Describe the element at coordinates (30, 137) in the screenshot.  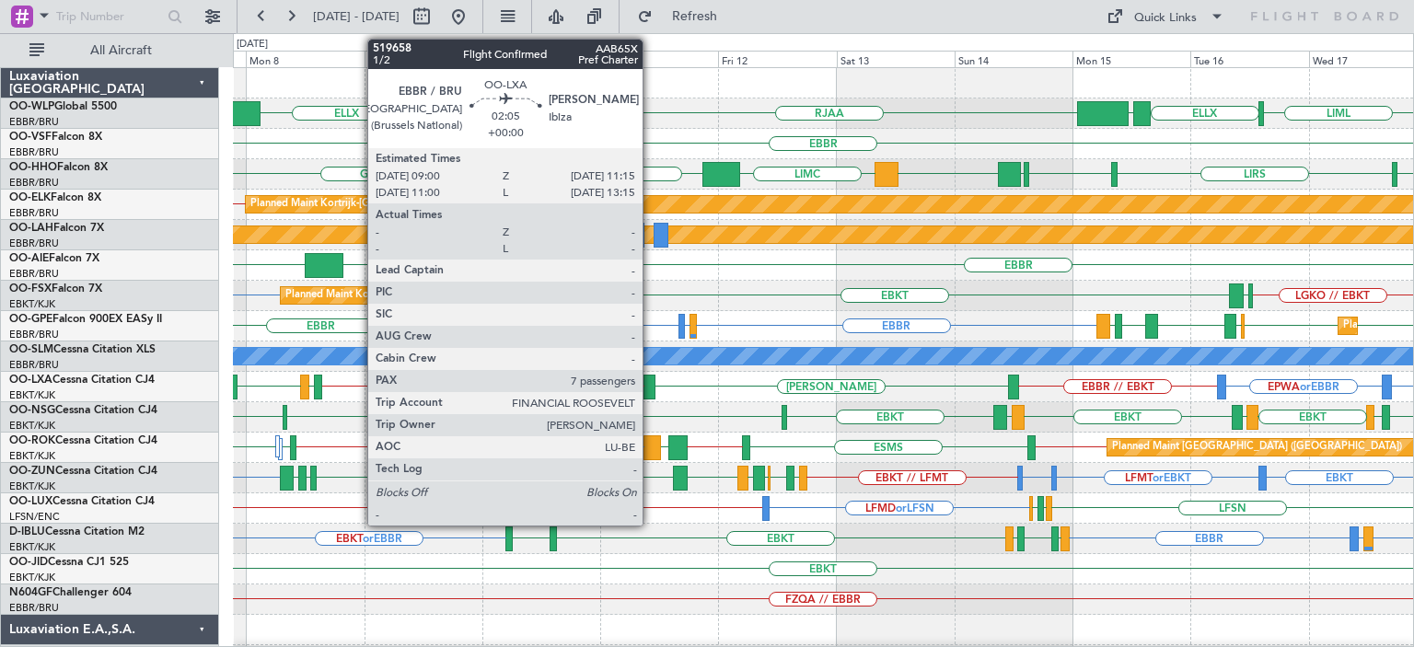
I see `span: OO-VSF` at that location.